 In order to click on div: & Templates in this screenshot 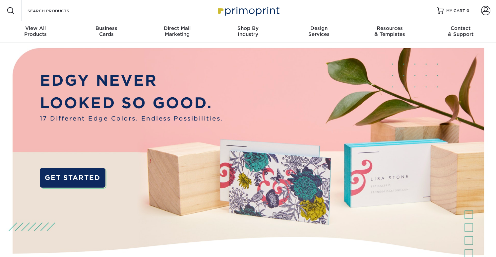, I will do `click(390, 31)`.